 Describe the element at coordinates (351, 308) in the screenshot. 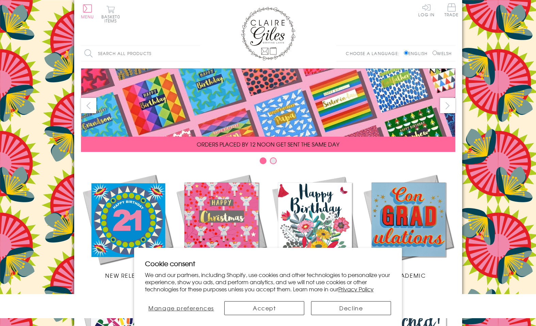

I see `button: Decline` at that location.